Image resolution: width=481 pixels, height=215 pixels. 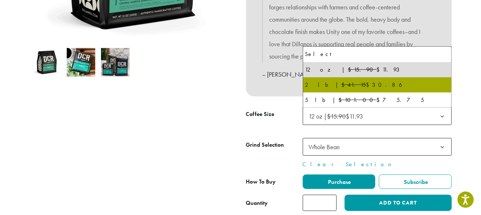 What do you see at coordinates (339, 181) in the screenshot?
I see `span: Purchase` at bounding box center [339, 181].